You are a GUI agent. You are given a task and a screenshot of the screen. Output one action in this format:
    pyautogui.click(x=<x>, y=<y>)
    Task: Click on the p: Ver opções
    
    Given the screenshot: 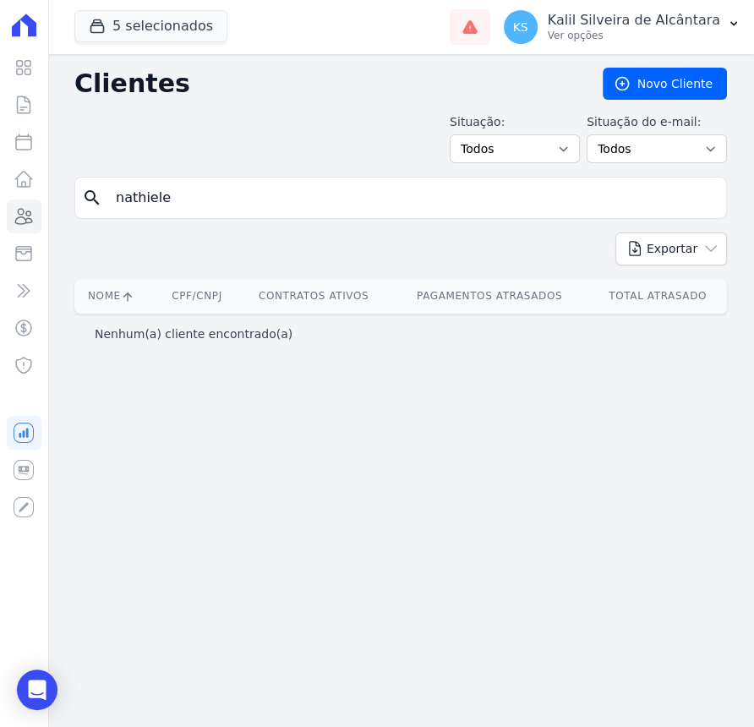 What is the action you would take?
    pyautogui.click(x=634, y=36)
    